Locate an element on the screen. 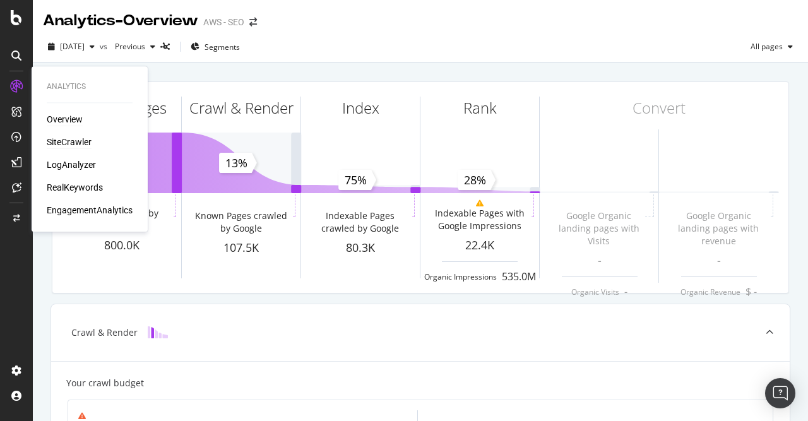 The height and width of the screenshot is (421, 808). div: Analytics - Overview is located at coordinates (121, 21).